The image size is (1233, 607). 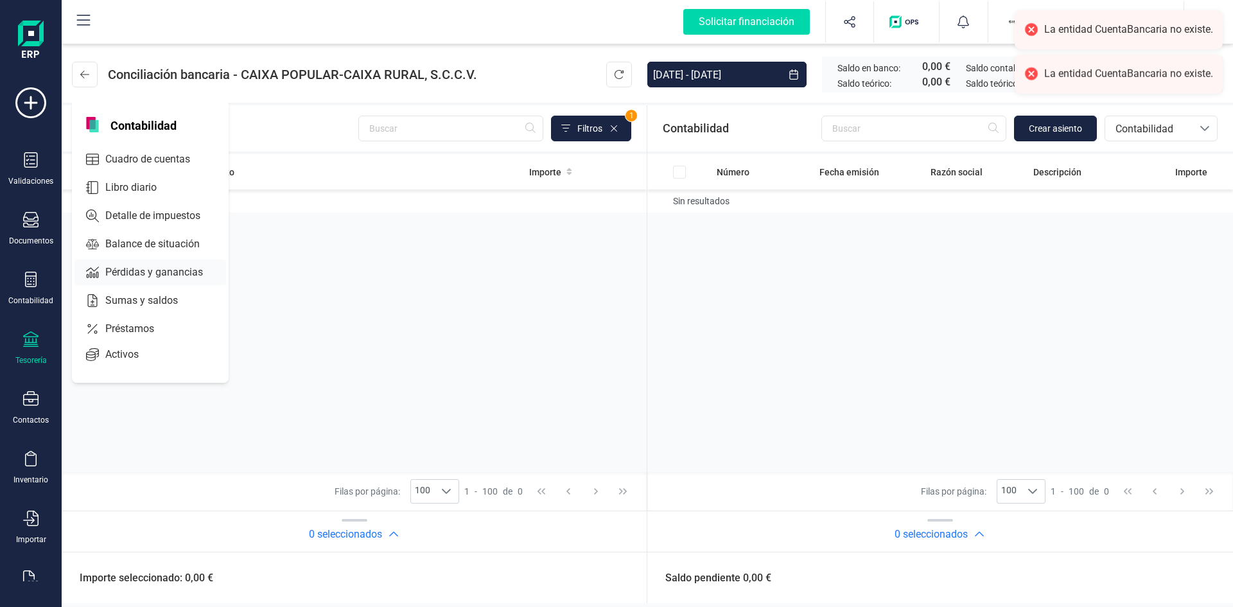 I want to click on span: Razón social, so click(x=956, y=172).